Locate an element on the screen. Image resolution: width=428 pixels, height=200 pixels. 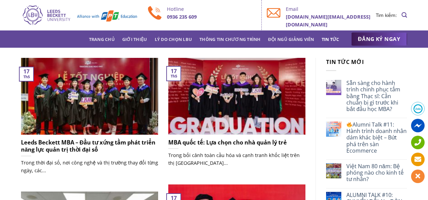
a: Leeds Beckett MBA – Đầu tư xứng tầm phát triển năng lực quản trị thời đại số Trong thời đại số, n... is located at coordinates (89, 120).